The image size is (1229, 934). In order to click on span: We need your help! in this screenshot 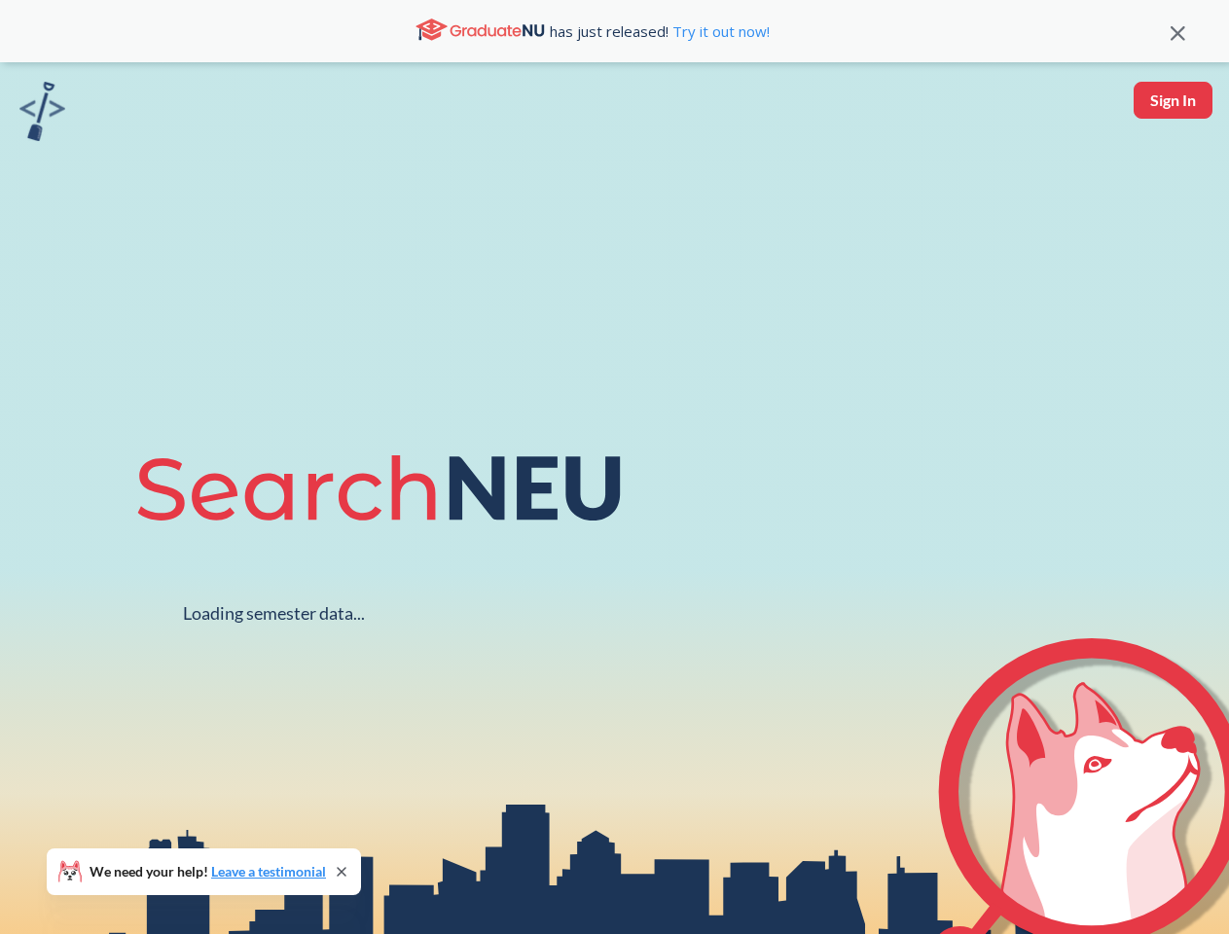, I will do `click(207, 872)`.